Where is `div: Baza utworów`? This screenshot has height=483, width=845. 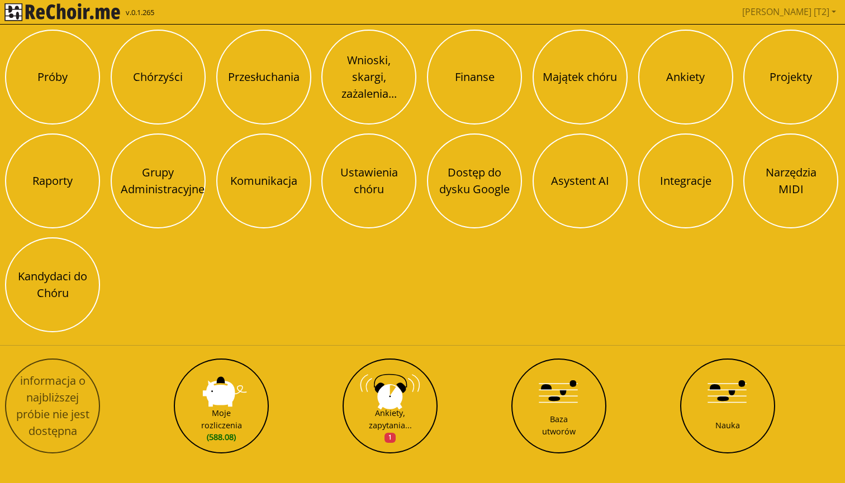 div: Baza utworów is located at coordinates (559, 425).